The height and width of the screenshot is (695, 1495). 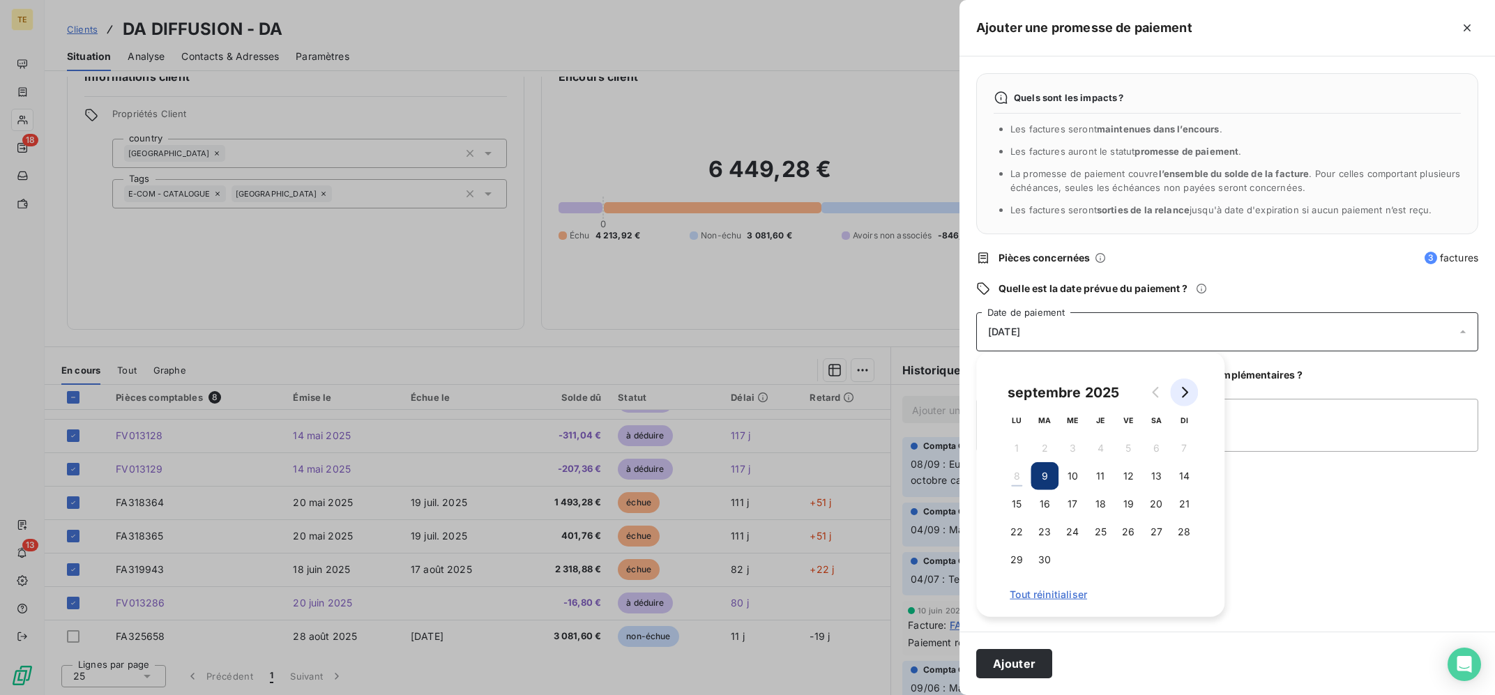 What do you see at coordinates (1073, 448) in the screenshot?
I see `button: 3` at bounding box center [1073, 448].